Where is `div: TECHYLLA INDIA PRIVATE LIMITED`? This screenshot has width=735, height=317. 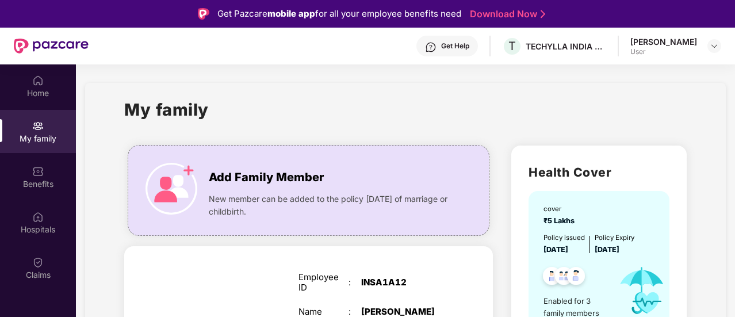
div: TECHYLLA INDIA PRIVATE LIMITED is located at coordinates (566, 46).